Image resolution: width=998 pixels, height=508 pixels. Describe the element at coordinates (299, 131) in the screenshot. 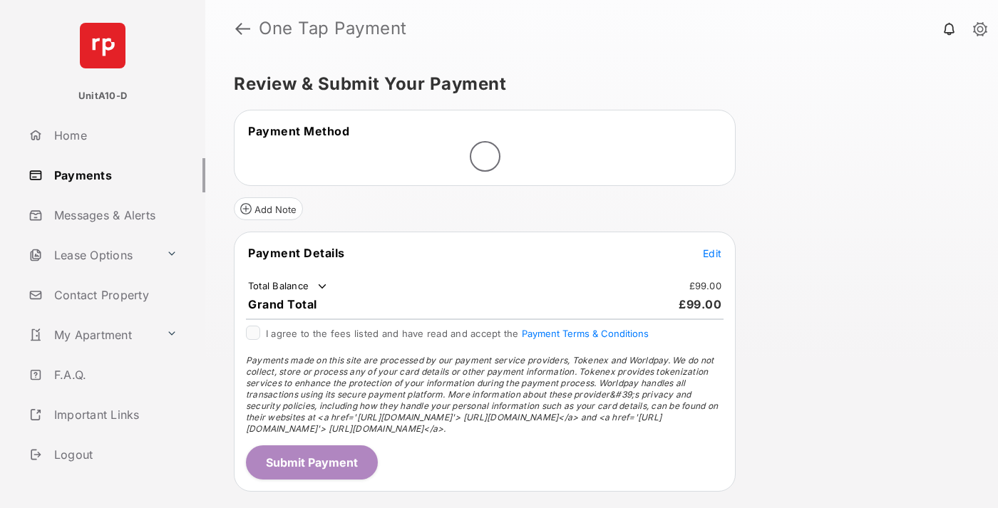

I see `span: Payment Method` at that location.